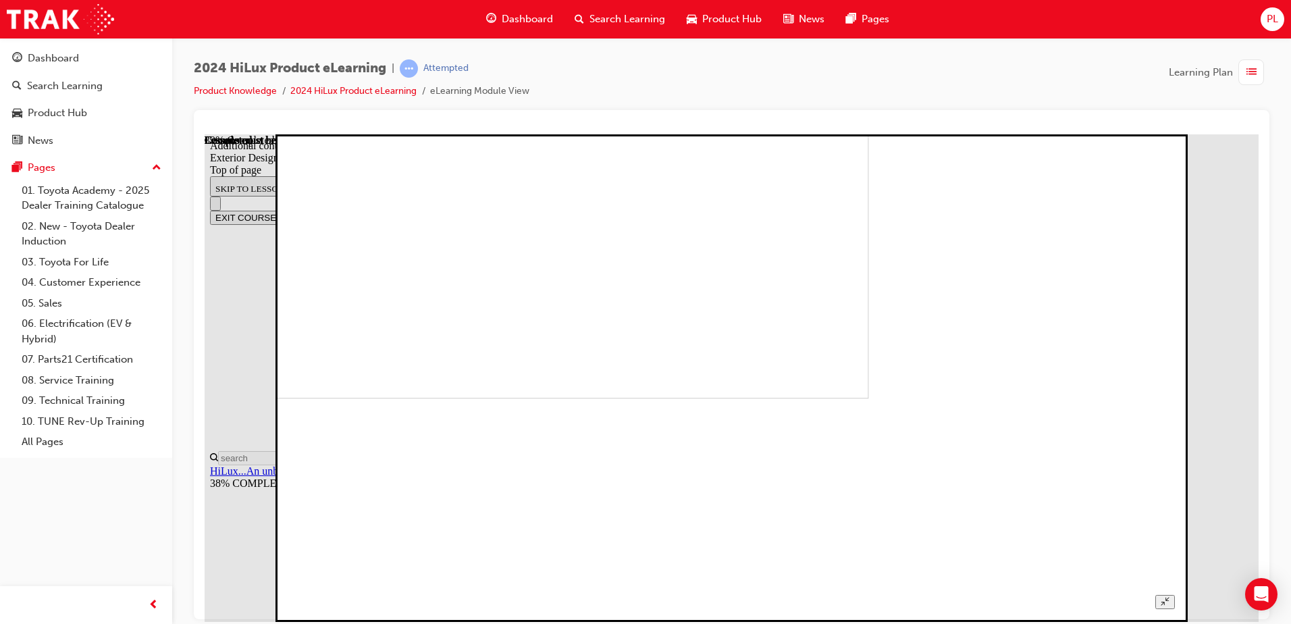  What do you see at coordinates (57, 113) in the screenshot?
I see `div: Product Hub` at bounding box center [57, 113].